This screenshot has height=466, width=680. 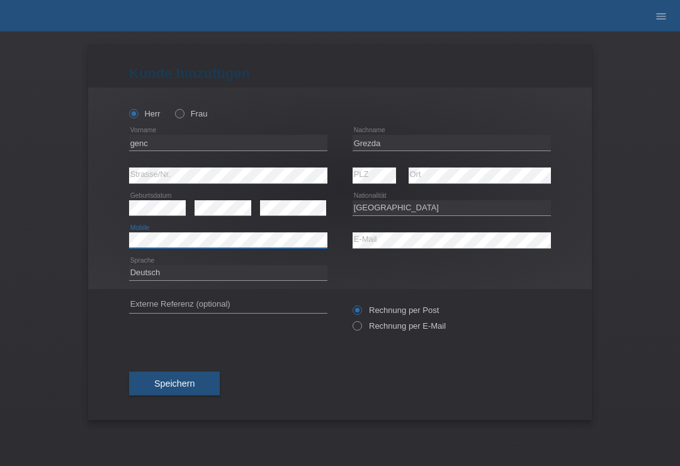 What do you see at coordinates (340, 73) in the screenshot?
I see `h1: Kunde hinzufügen` at bounding box center [340, 73].